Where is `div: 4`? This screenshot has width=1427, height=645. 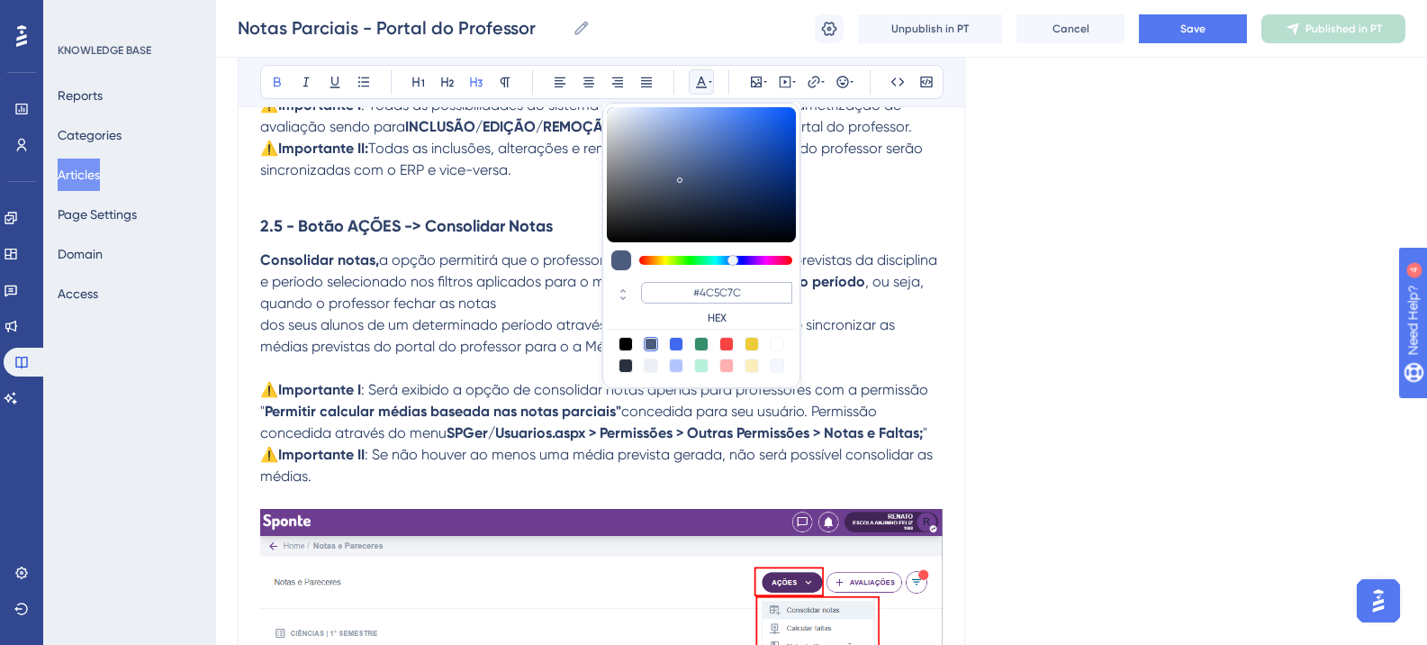 div: 4 is located at coordinates (128, 16).